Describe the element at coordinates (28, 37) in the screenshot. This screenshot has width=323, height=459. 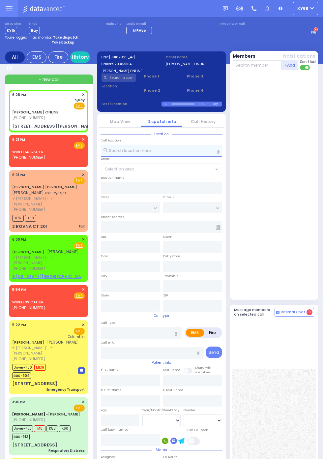
I see `span: You're logged in as monitor.` at that location.